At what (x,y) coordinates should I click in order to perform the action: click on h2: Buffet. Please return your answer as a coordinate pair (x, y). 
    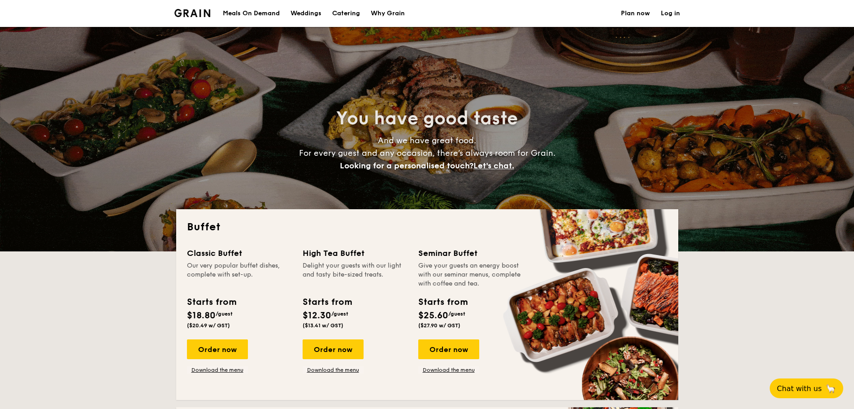
    Looking at the image, I should click on (427, 227).